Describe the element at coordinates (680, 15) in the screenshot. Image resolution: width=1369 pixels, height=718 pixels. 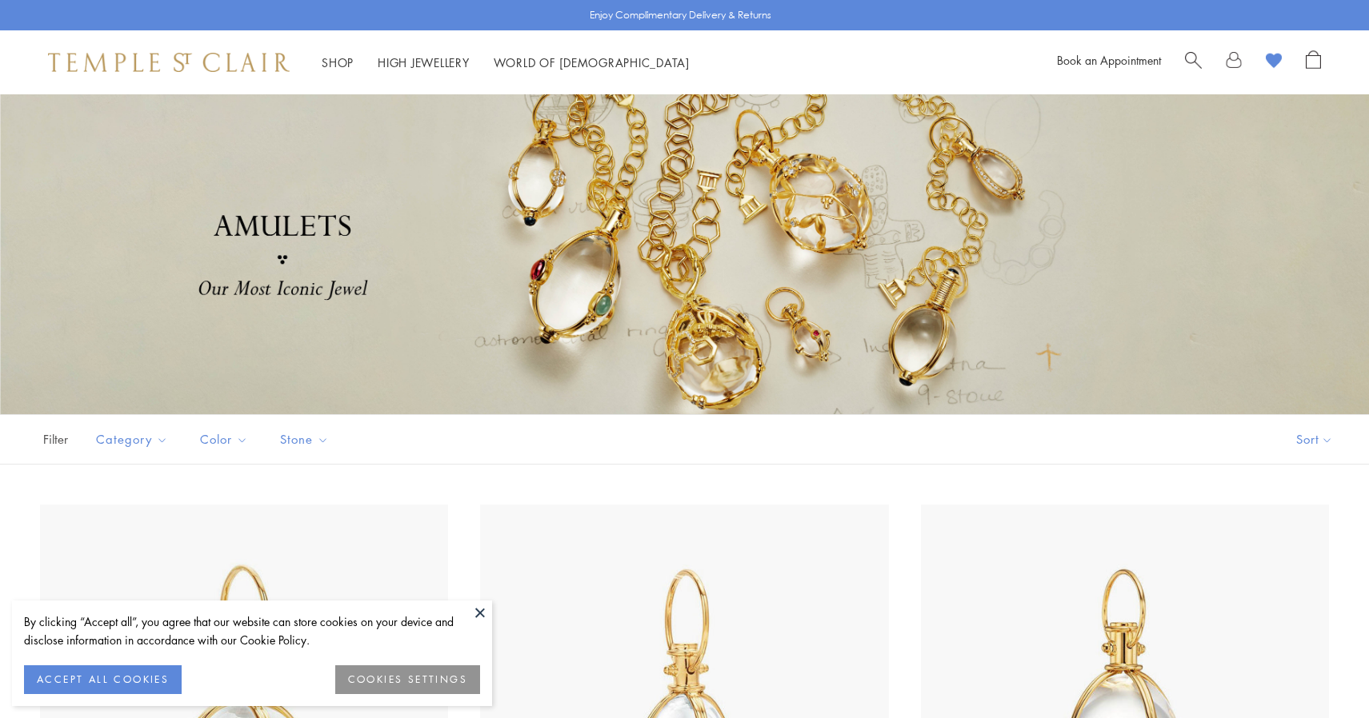
I see `p: Enjoy Complimentary Delivery & Returns` at that location.